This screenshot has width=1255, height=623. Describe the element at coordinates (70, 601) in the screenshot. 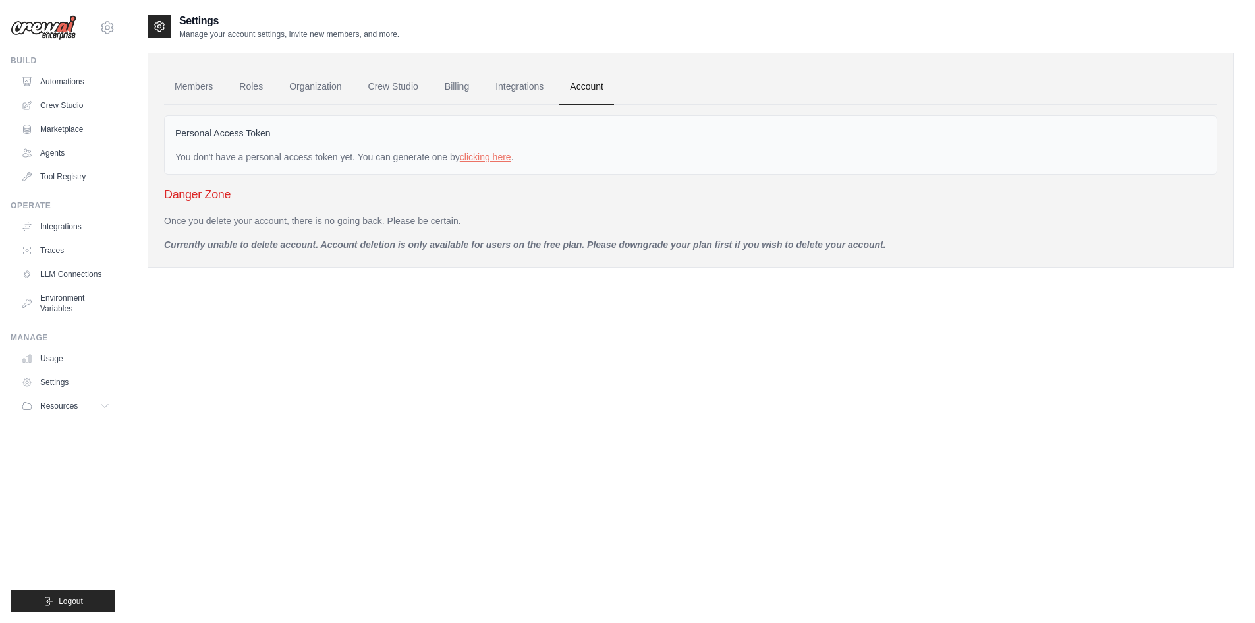

I see `span: Logout` at that location.